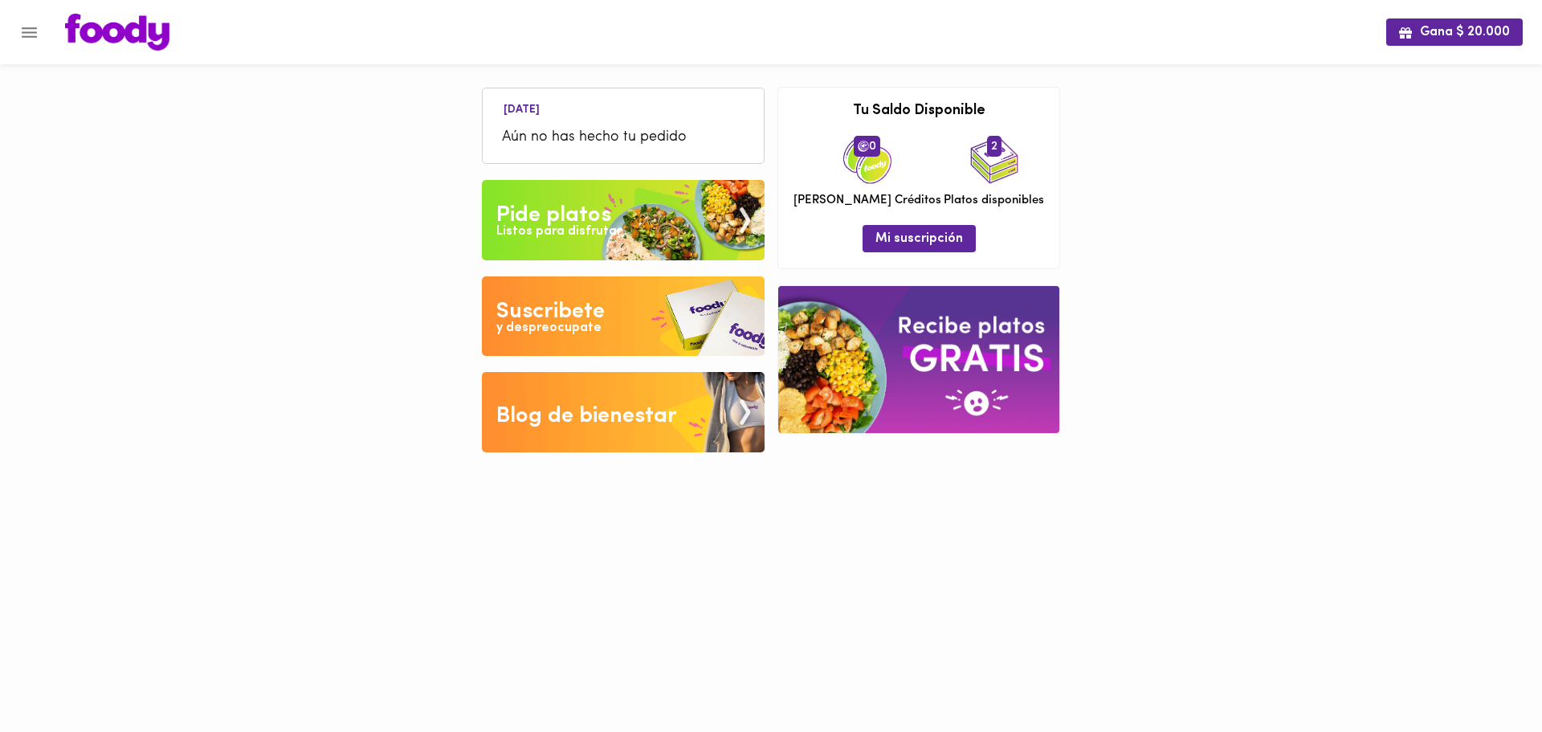 This screenshot has height=732, width=1542. I want to click on img: Disfruta bajar de peso, so click(623, 316).